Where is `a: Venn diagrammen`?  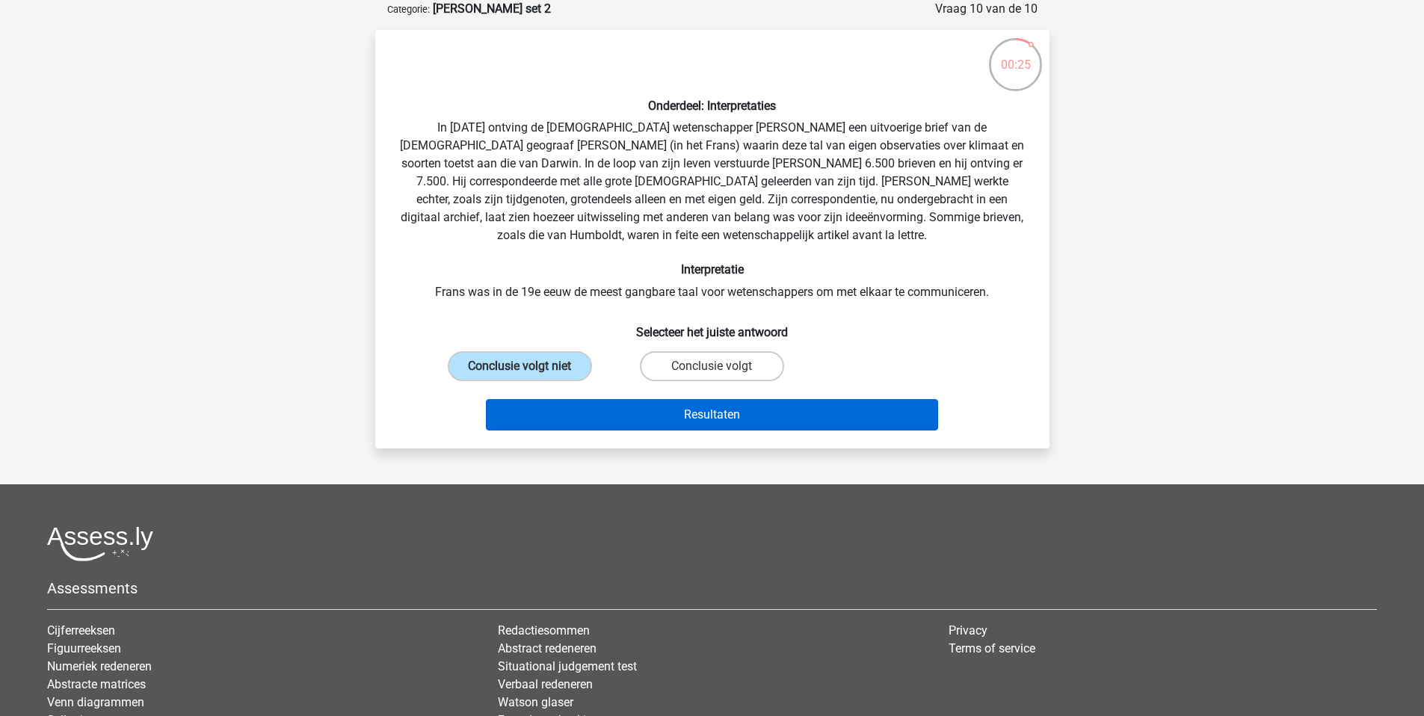 a: Venn diagrammen is located at coordinates (96, 702).